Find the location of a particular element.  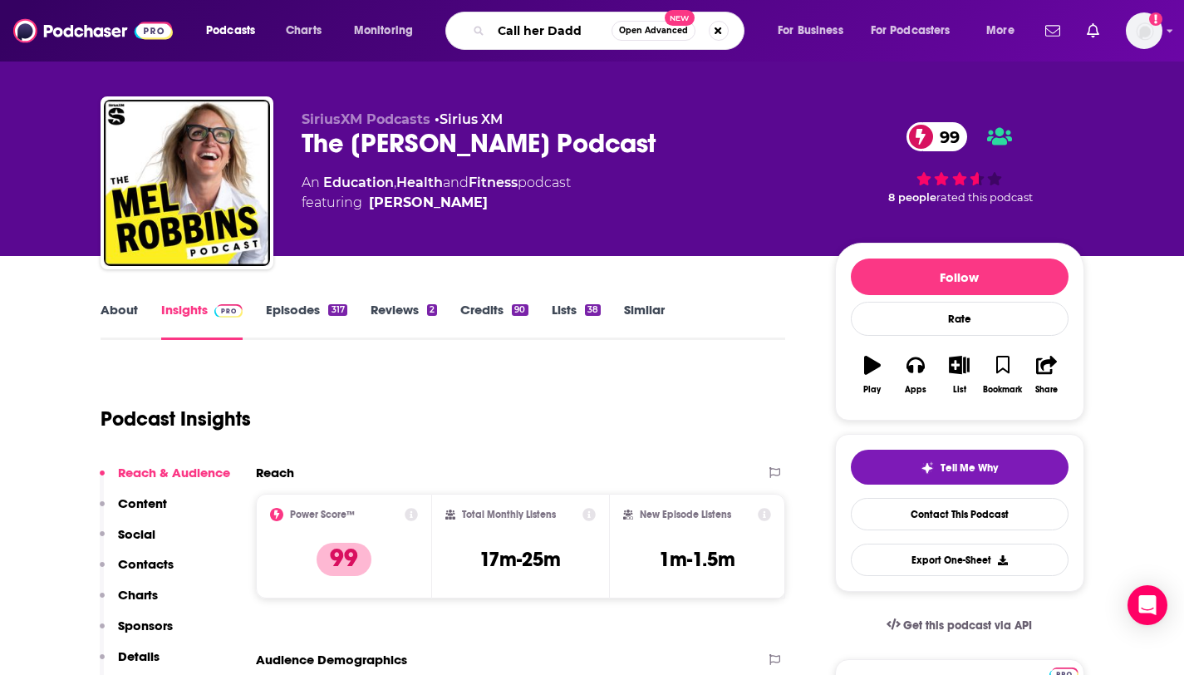

button: Reach & Audience is located at coordinates (165, 480).